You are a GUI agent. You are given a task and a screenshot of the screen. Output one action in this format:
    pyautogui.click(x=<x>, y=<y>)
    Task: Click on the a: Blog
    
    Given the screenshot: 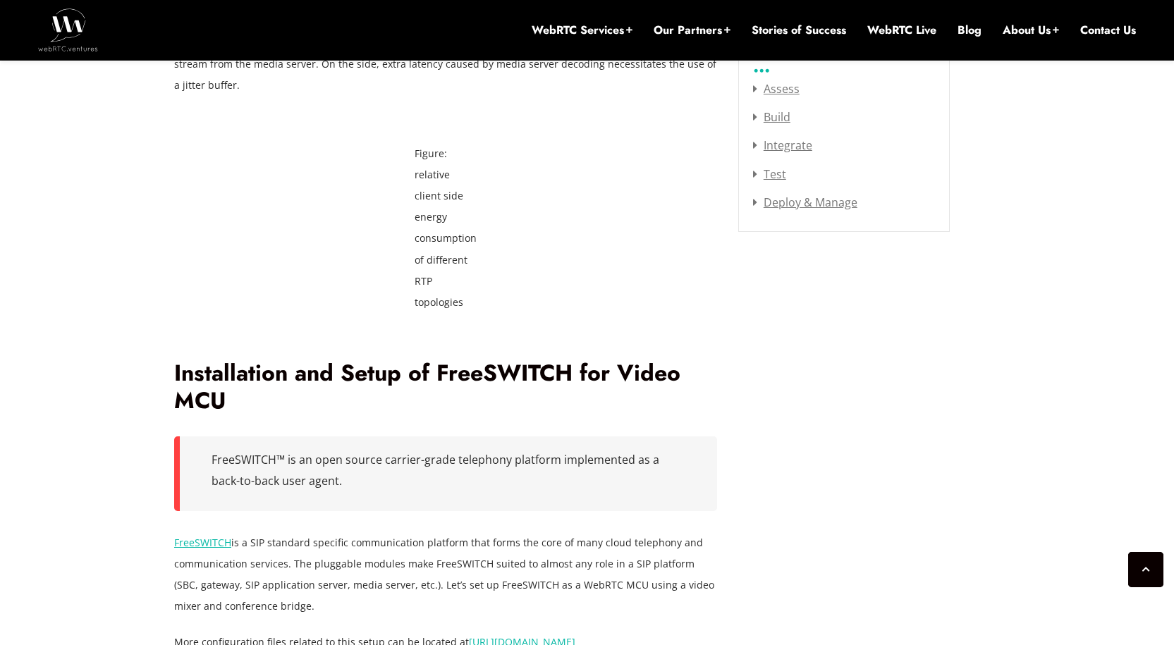 What is the action you would take?
    pyautogui.click(x=969, y=30)
    